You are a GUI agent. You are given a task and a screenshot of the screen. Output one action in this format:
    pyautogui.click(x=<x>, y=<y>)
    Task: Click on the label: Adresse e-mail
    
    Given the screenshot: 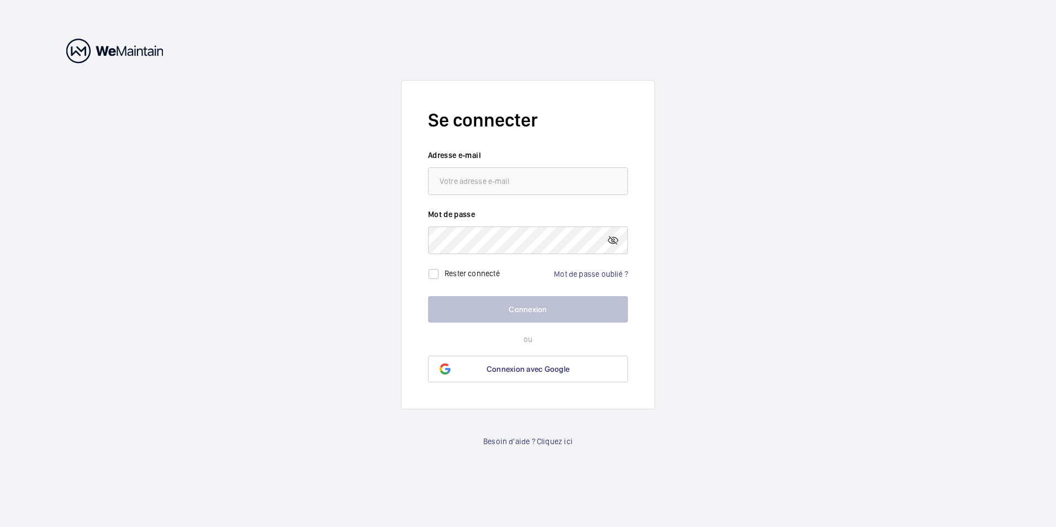 What is the action you would take?
    pyautogui.click(x=528, y=155)
    